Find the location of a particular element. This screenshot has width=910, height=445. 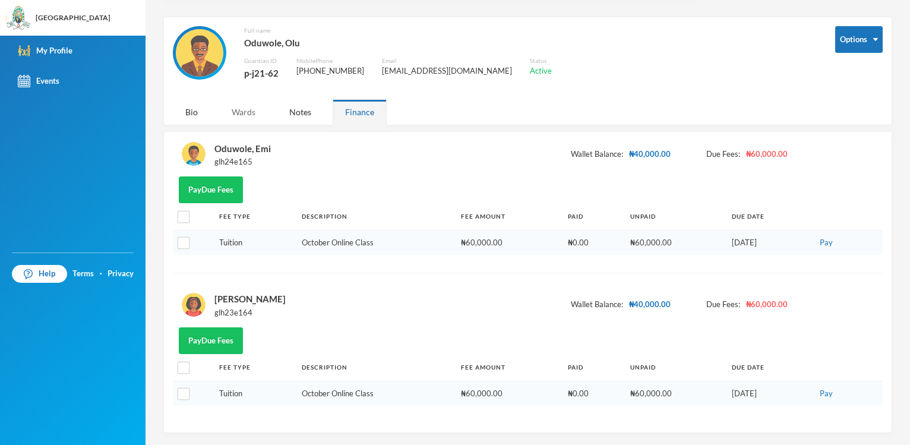

a: Terms is located at coordinates (83, 274).